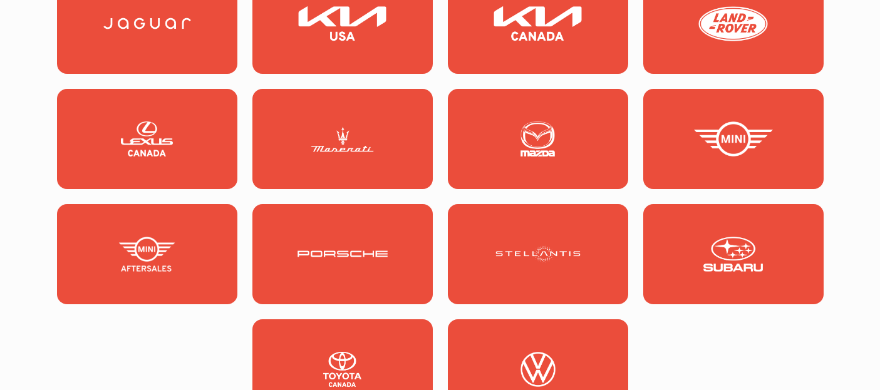  Describe the element at coordinates (342, 254) in the screenshot. I see `img: Porsche` at that location.